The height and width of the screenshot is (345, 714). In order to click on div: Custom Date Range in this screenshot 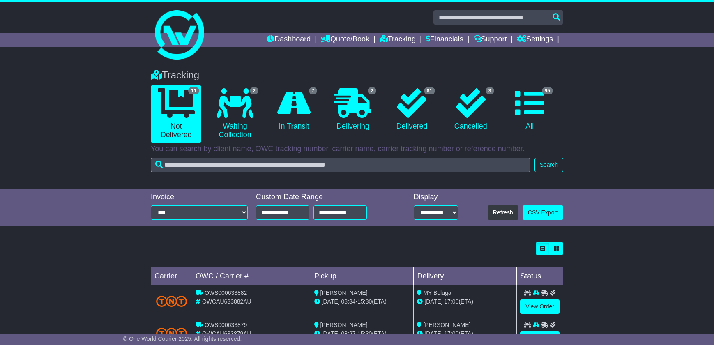, I will do `click(322, 197)`.